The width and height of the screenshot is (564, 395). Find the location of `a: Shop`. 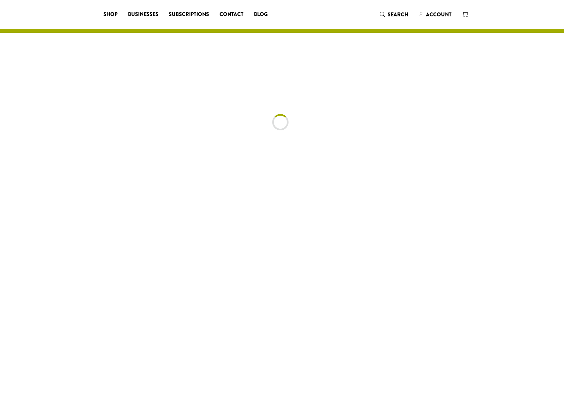

a: Shop is located at coordinates (110, 14).